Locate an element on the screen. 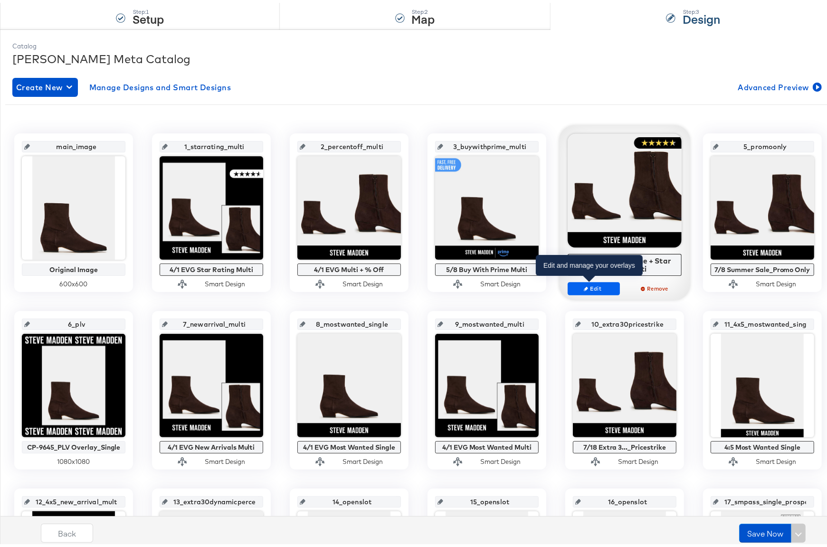 This screenshot has width=827, height=547. button: Remove is located at coordinates (655, 286).